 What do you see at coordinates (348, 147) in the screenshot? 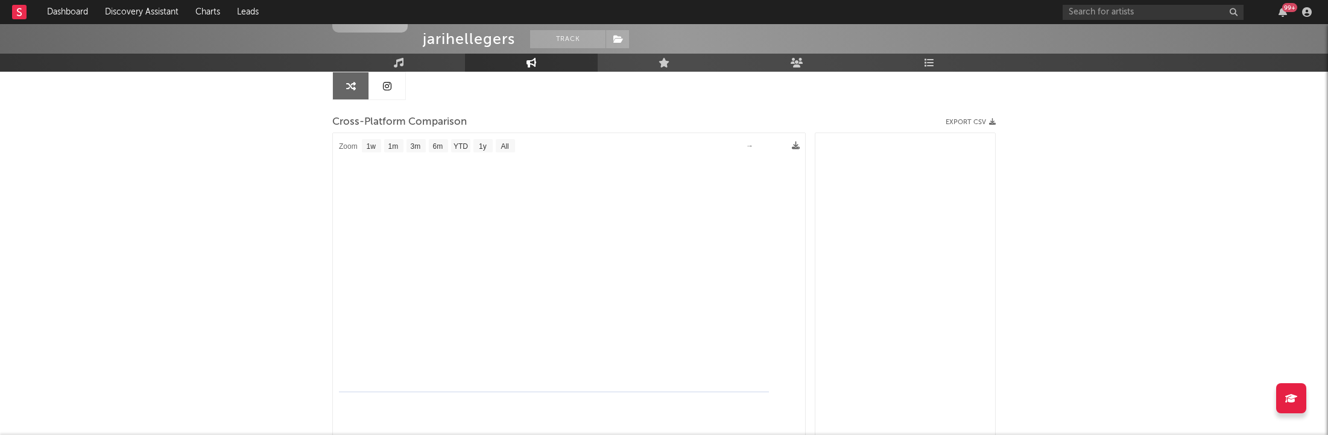
I see `text: Zoom` at bounding box center [348, 147].